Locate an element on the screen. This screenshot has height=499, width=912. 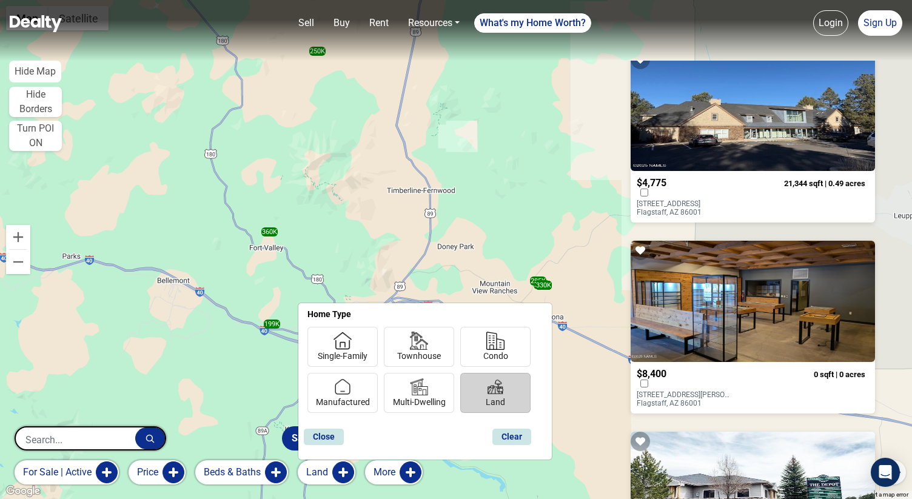
img: manufactured-filter.png is located at coordinates (342, 387).